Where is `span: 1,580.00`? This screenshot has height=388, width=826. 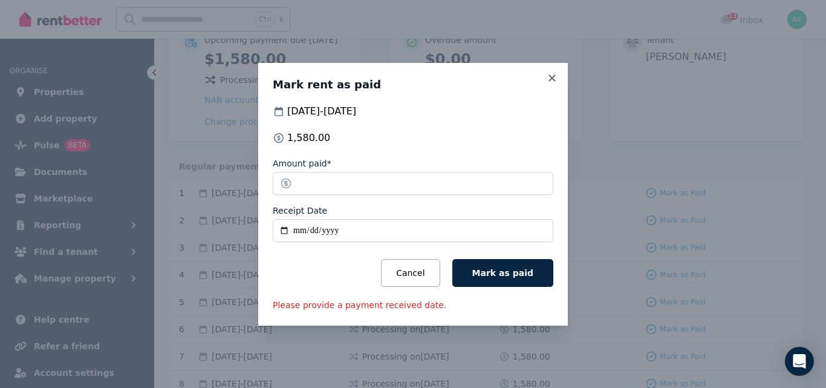
span: 1,580.00 is located at coordinates (308, 138).